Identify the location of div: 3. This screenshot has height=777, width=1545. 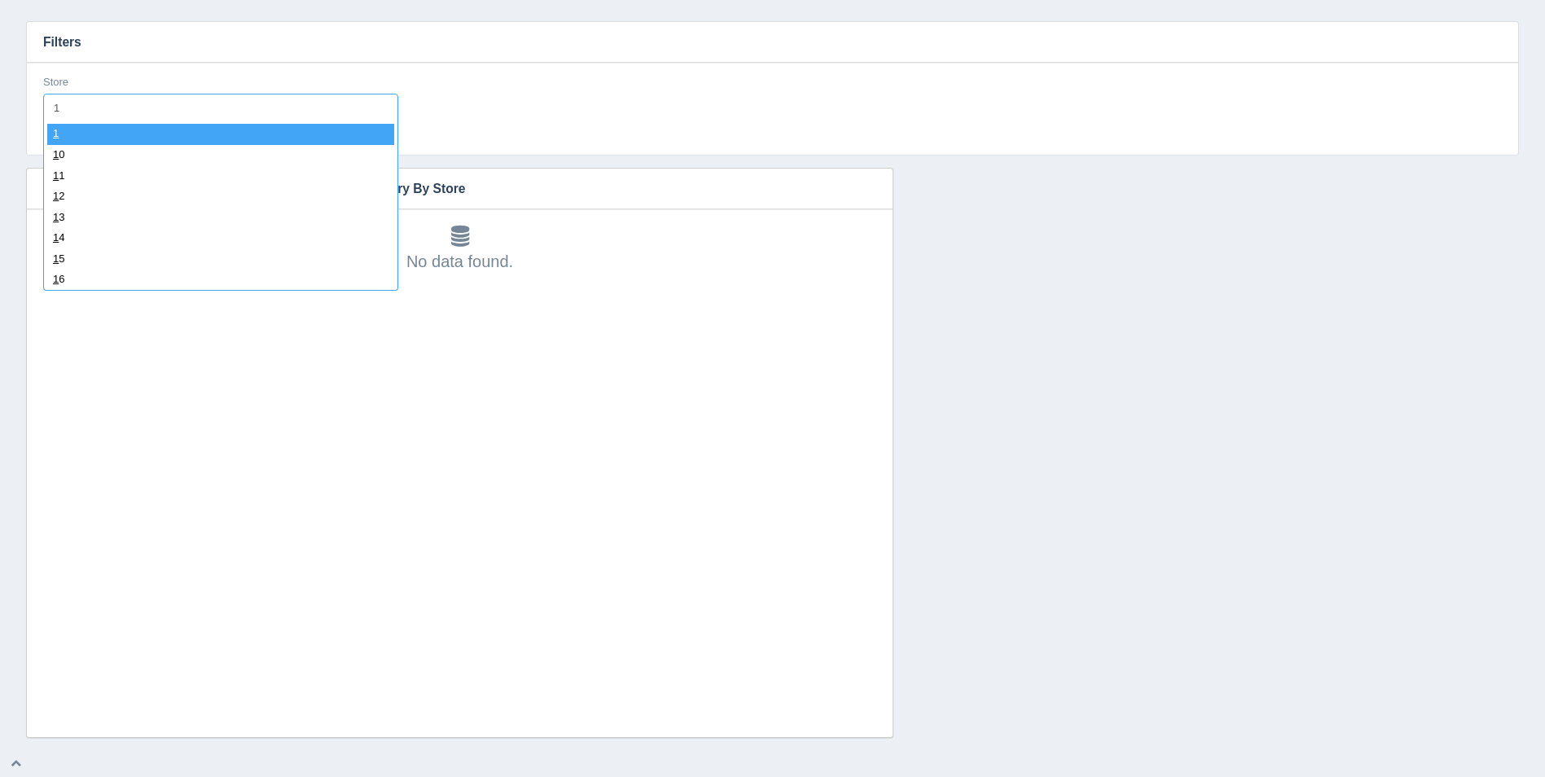
(221, 218).